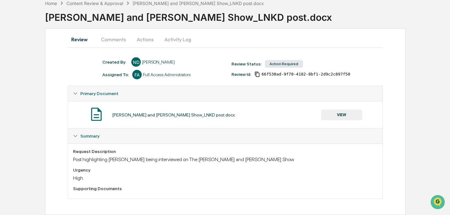 The width and height of the screenshot is (450, 215). Describe the element at coordinates (62, 51) in the screenshot. I see `div: Start new chat` at that location.